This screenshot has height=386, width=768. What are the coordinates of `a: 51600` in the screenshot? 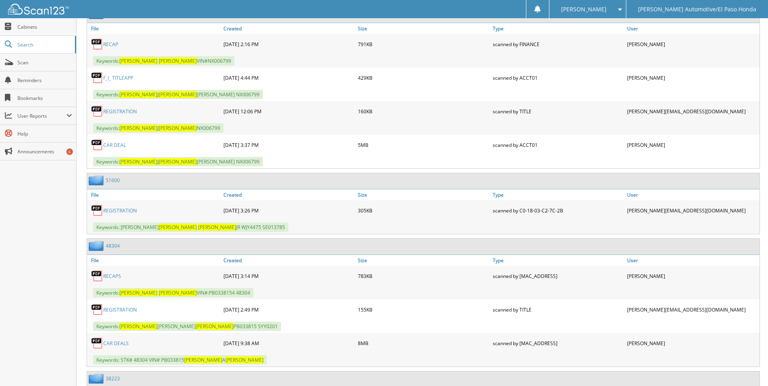 It's located at (113, 180).